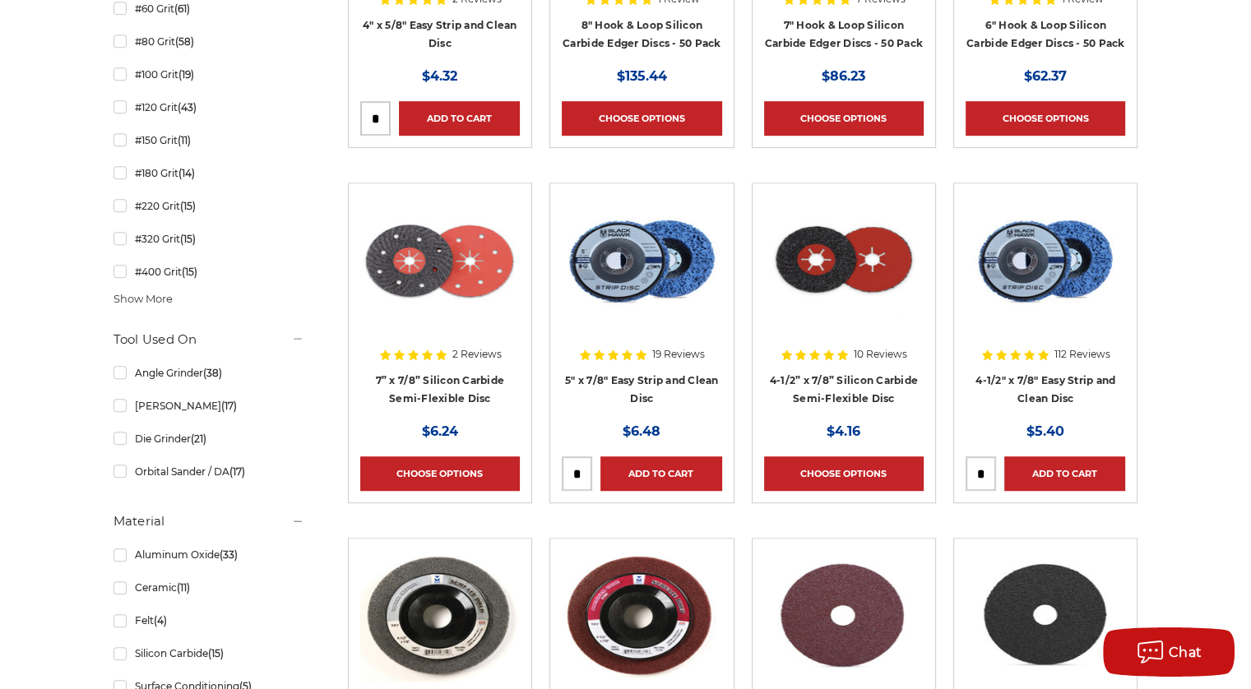 Image resolution: width=1251 pixels, height=689 pixels. I want to click on span: (19), so click(185, 74).